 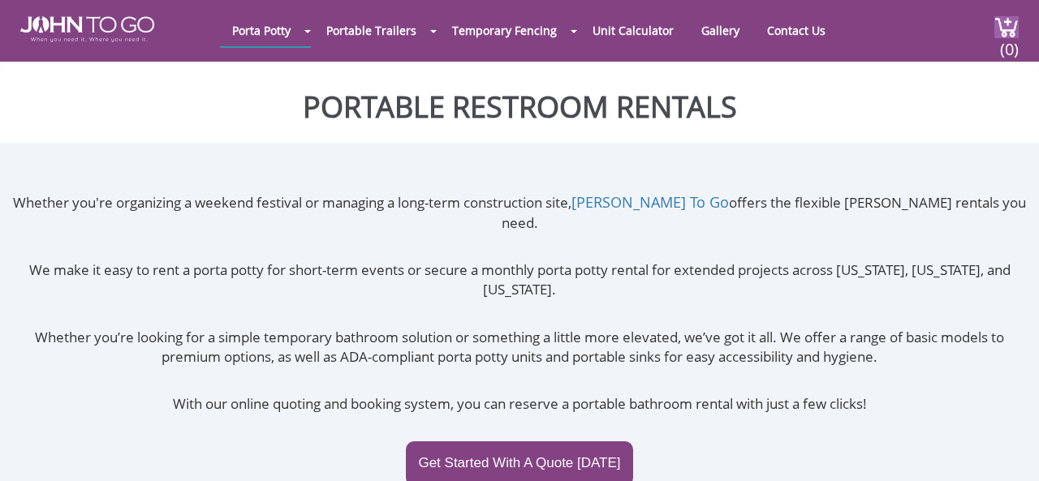 I want to click on p: Whether you're organizing a weekend festival or managing a long-term construction site, offers th..., so click(x=519, y=213).